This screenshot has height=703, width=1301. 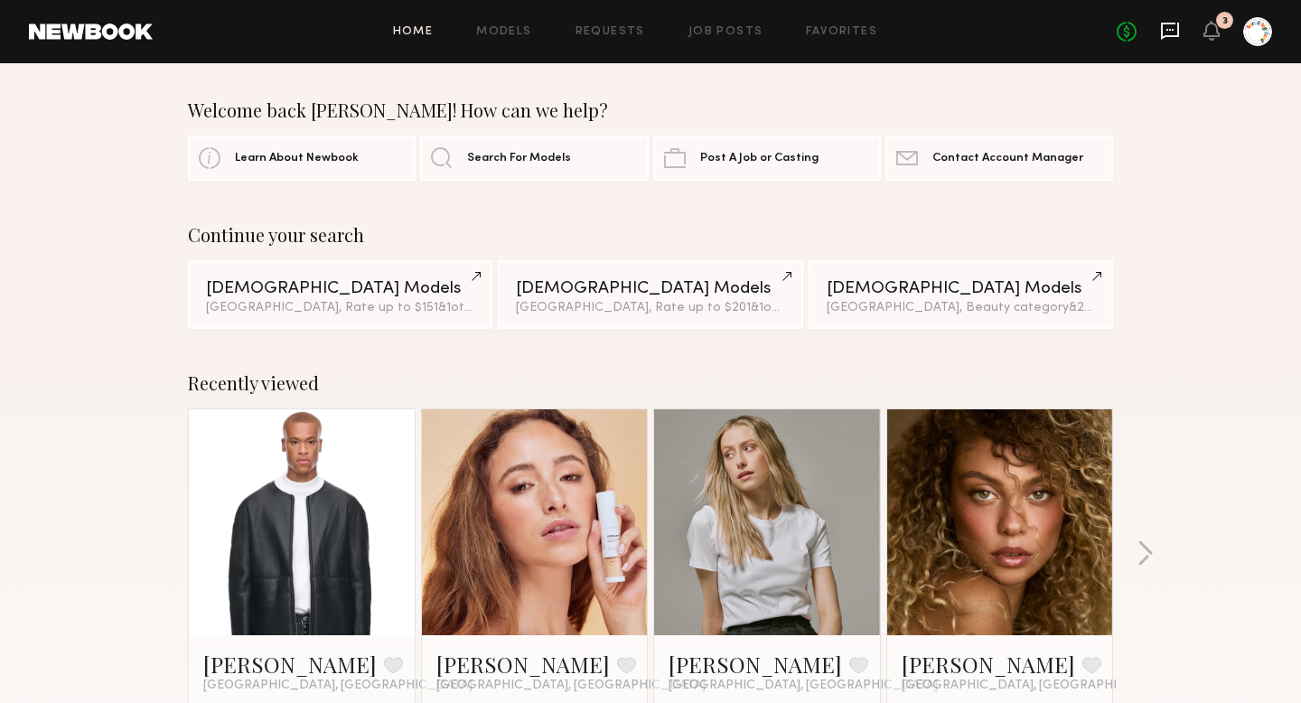 What do you see at coordinates (1008, 158) in the screenshot?
I see `span: Contact Account Manager` at bounding box center [1008, 158].